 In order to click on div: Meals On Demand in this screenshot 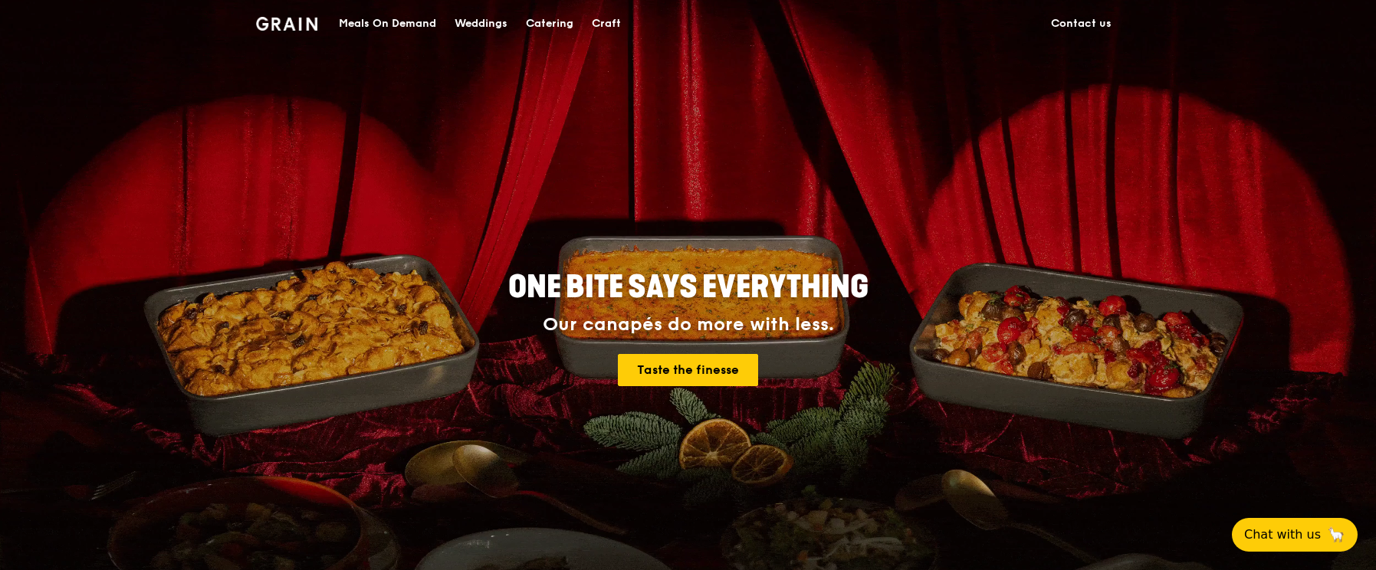, I will do `click(387, 24)`.